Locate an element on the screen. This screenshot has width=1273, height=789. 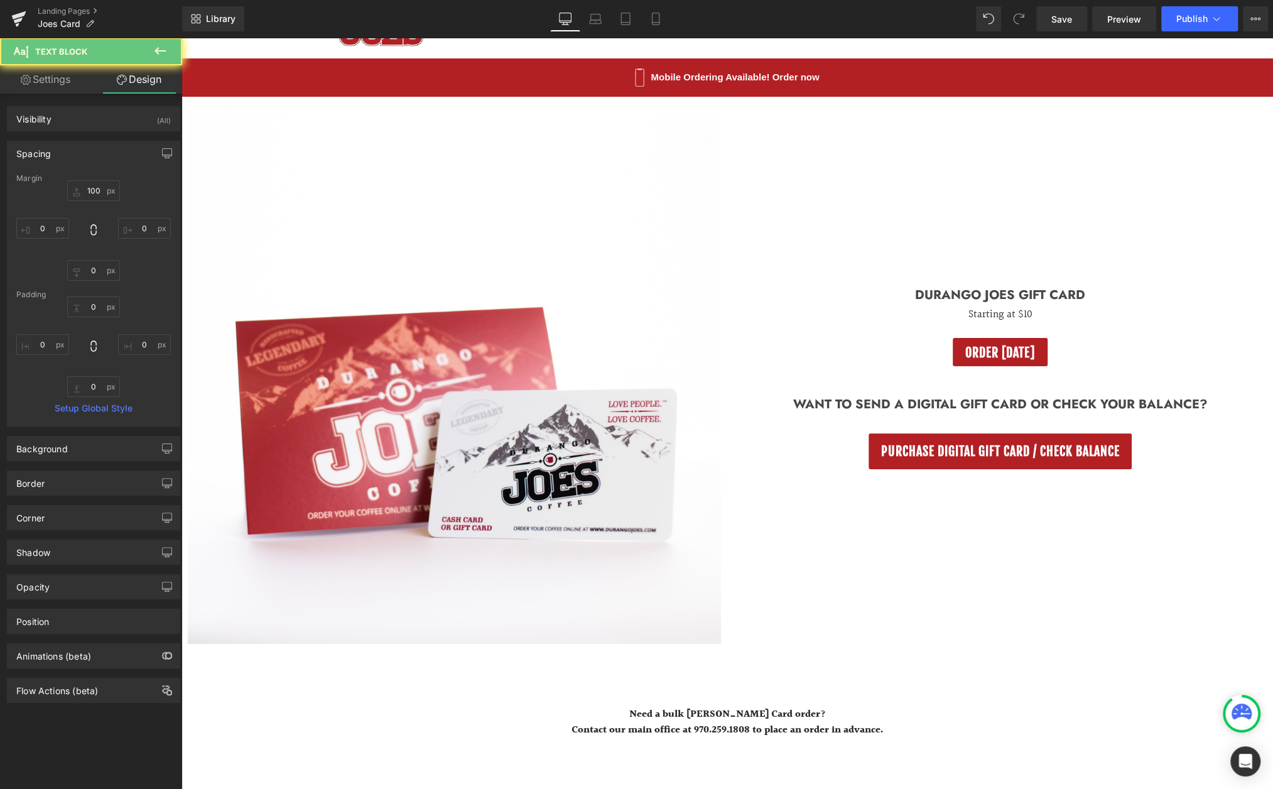
a: New Library is located at coordinates (213, 19).